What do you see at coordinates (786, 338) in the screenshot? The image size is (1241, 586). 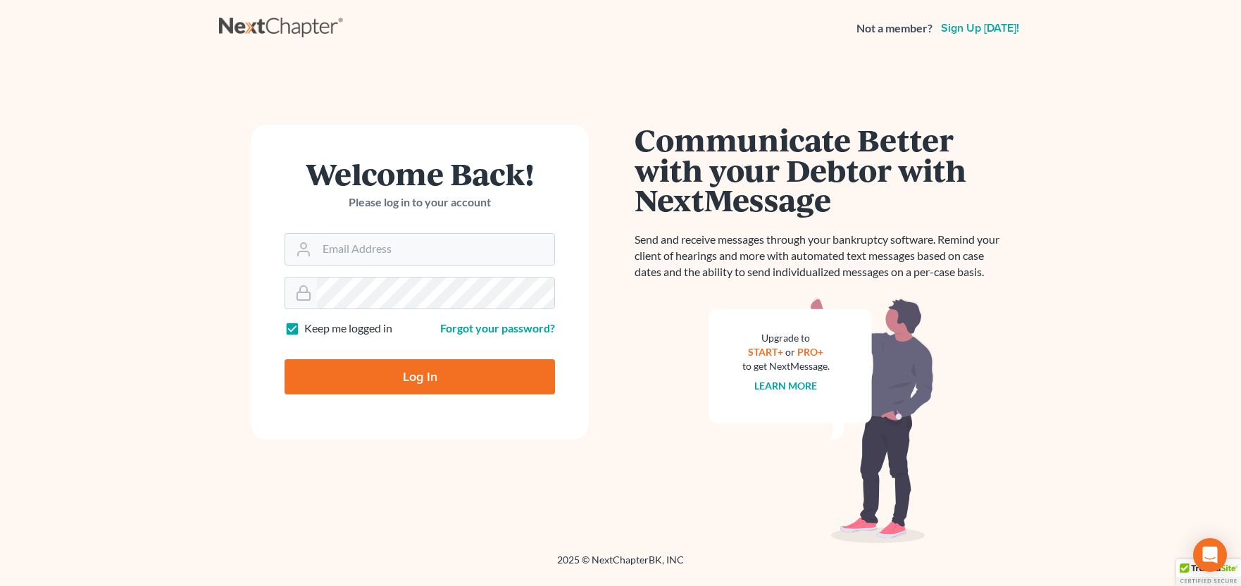 I see `div: Upgrade to` at bounding box center [786, 338].